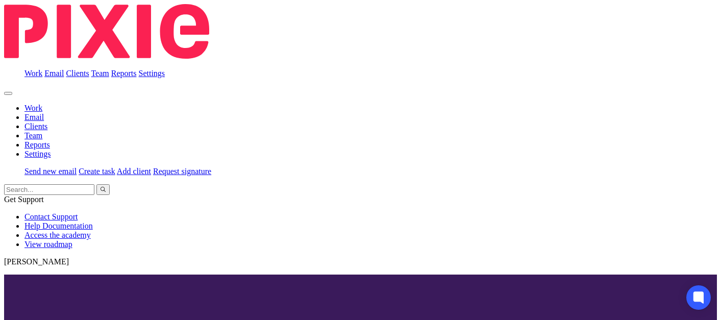 The width and height of the screenshot is (721, 320). I want to click on span: Get Support, so click(24, 199).